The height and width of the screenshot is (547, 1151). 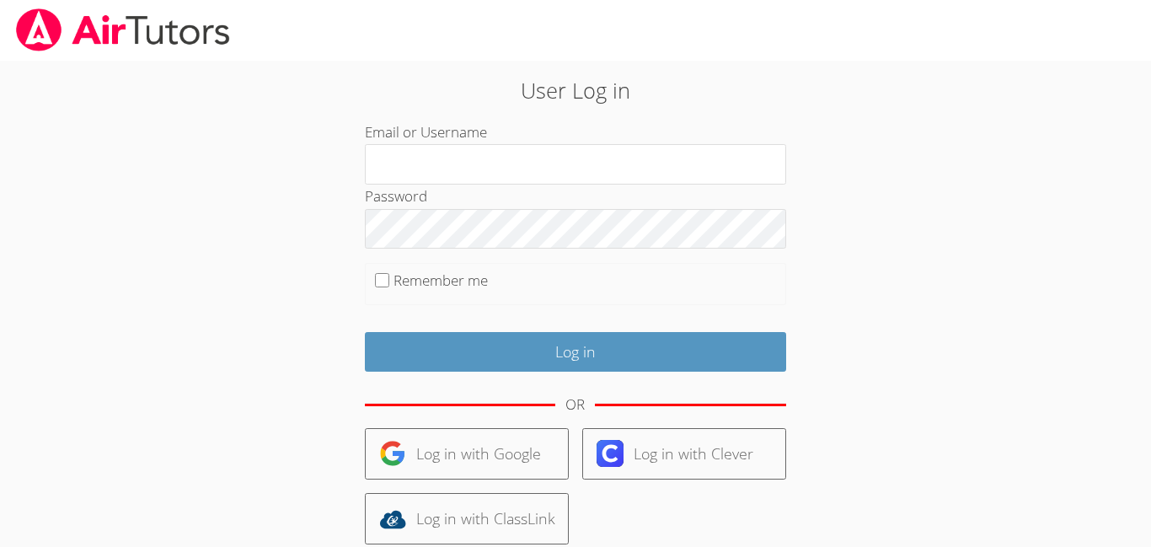 I want to click on a: Log in with ClassLink, so click(x=467, y=518).